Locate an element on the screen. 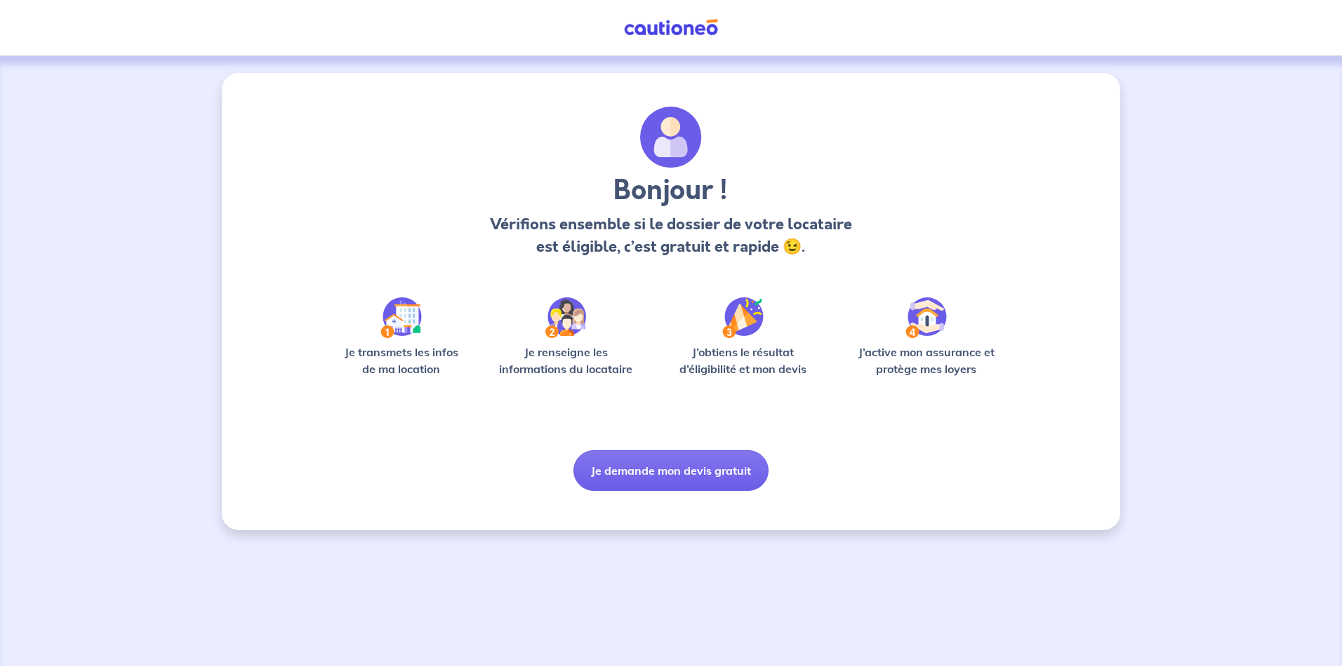 The height and width of the screenshot is (669, 1342). img: Cautioneo is located at coordinates (671, 27).